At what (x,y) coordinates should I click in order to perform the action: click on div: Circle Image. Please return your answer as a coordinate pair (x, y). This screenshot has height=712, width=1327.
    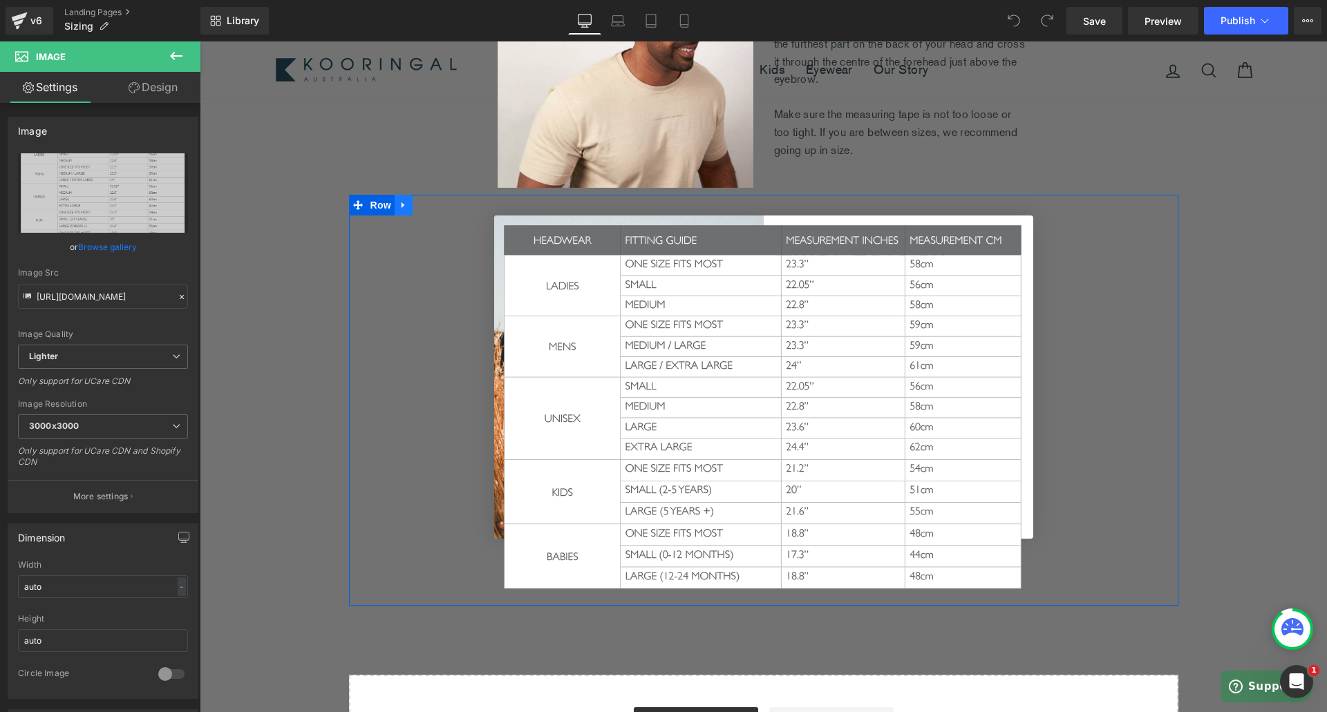
    Looking at the image, I should click on (81, 675).